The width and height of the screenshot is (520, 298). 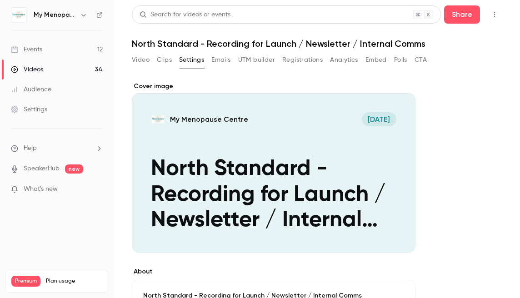 What do you see at coordinates (256, 60) in the screenshot?
I see `button: UTM builder` at bounding box center [256, 60].